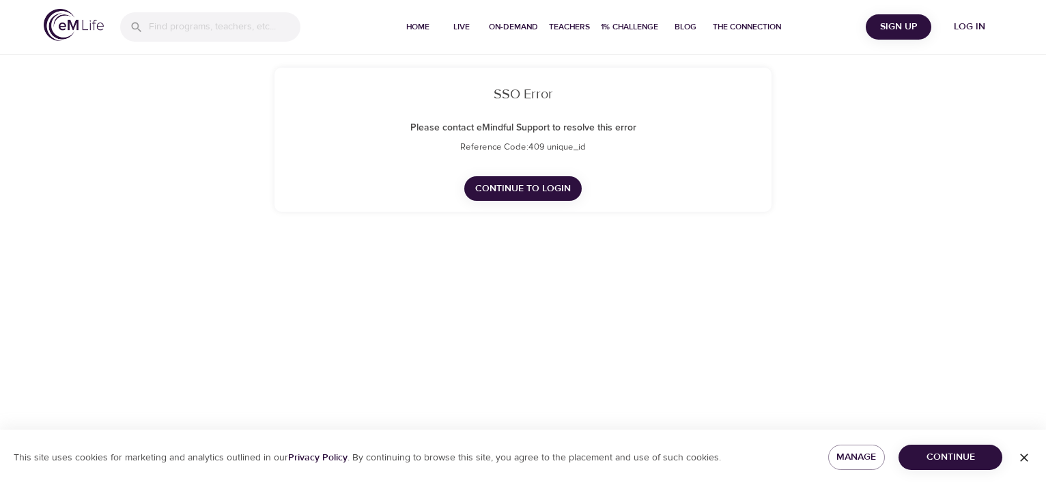 The height and width of the screenshot is (485, 1046). I want to click on span: Log in, so click(969, 27).